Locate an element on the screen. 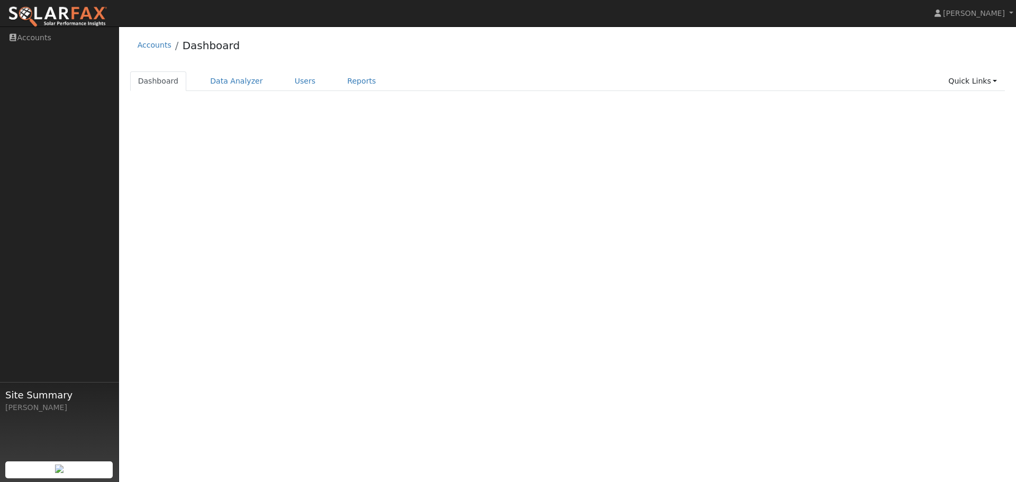  a: Quick Links is located at coordinates (973, 81).